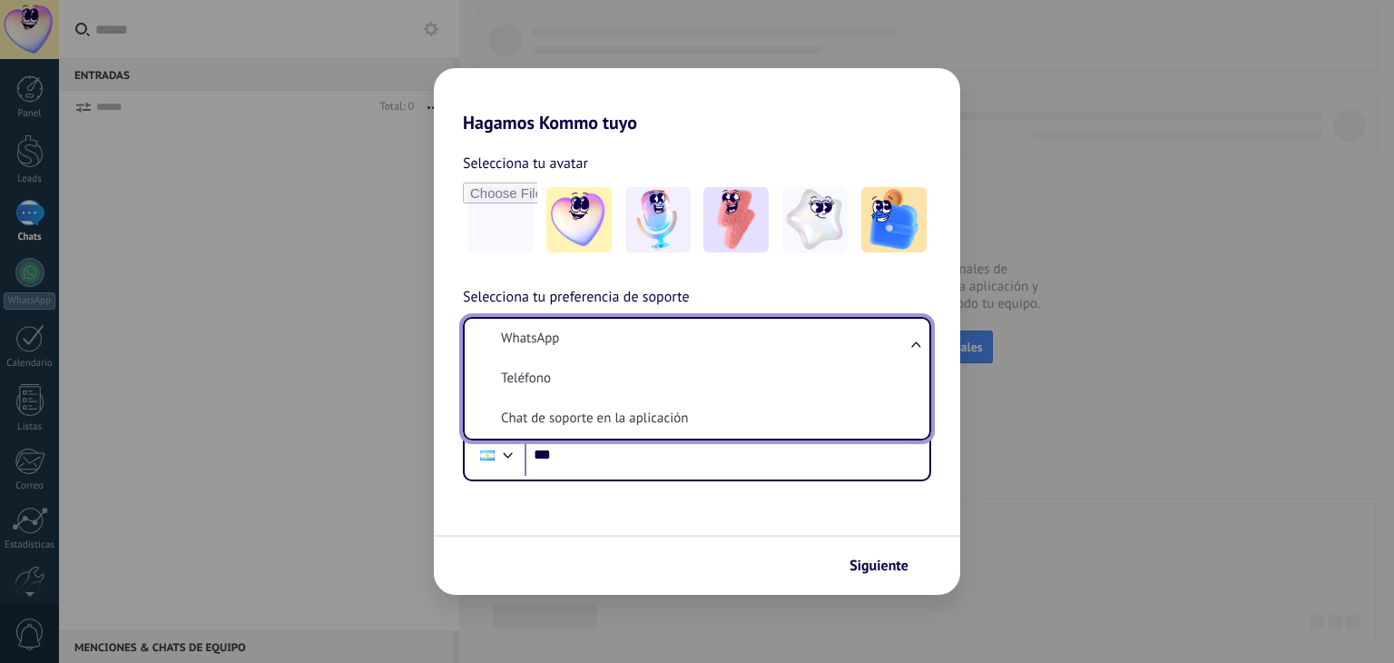  What do you see at coordinates (595, 418) in the screenshot?
I see `span: Chat de soporte en la aplicación` at bounding box center [595, 418].